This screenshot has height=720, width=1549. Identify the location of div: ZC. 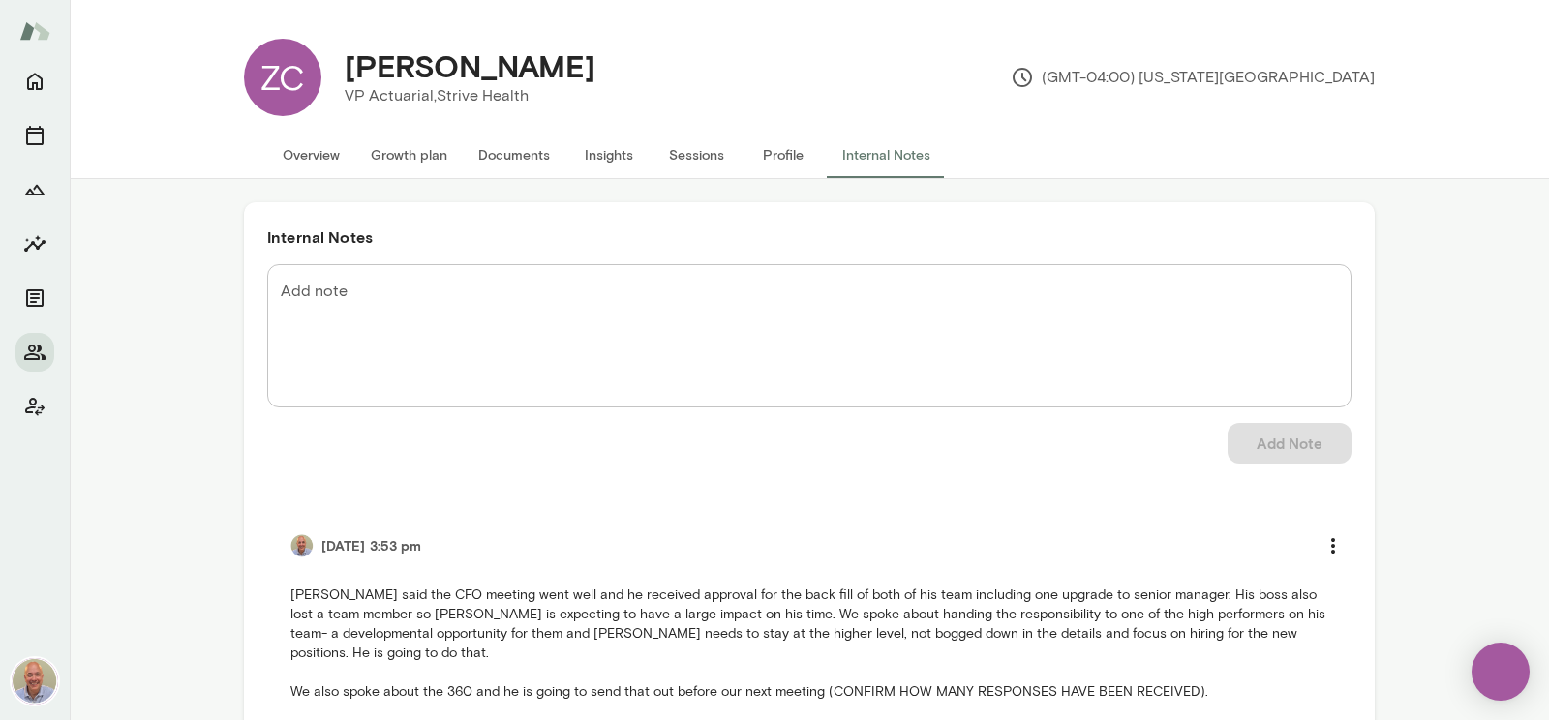
(283, 77).